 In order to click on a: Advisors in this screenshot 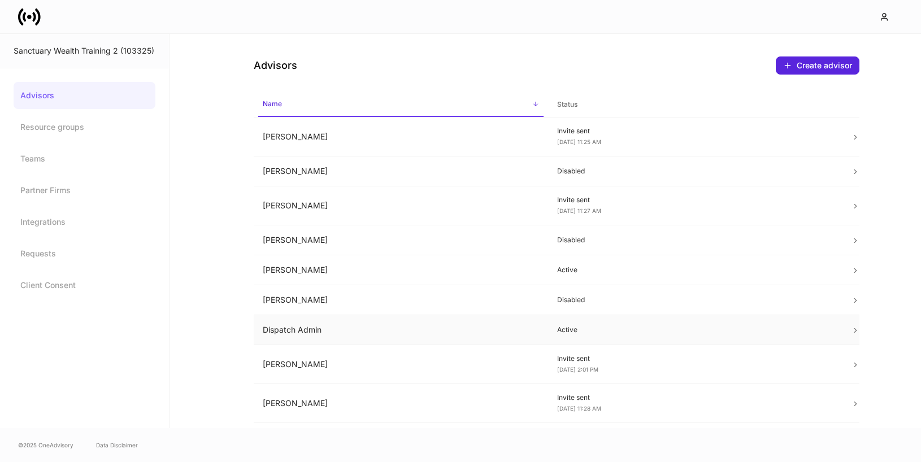, I will do `click(84, 96)`.